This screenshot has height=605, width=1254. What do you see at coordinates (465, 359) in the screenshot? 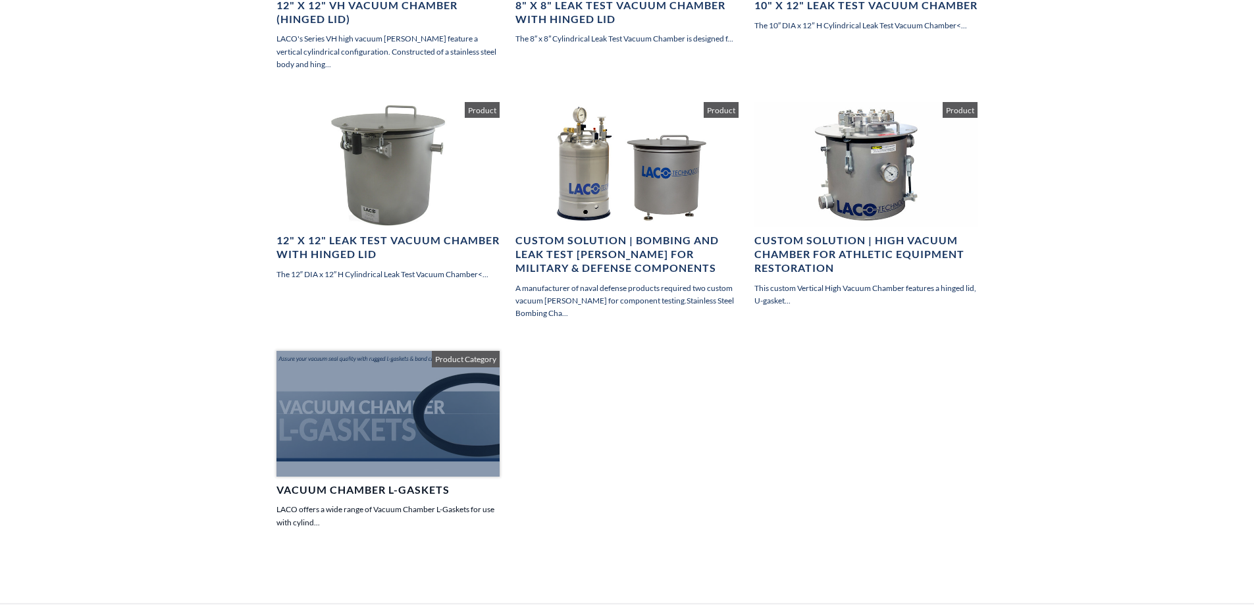
I see `span: product Category` at bounding box center [465, 359].